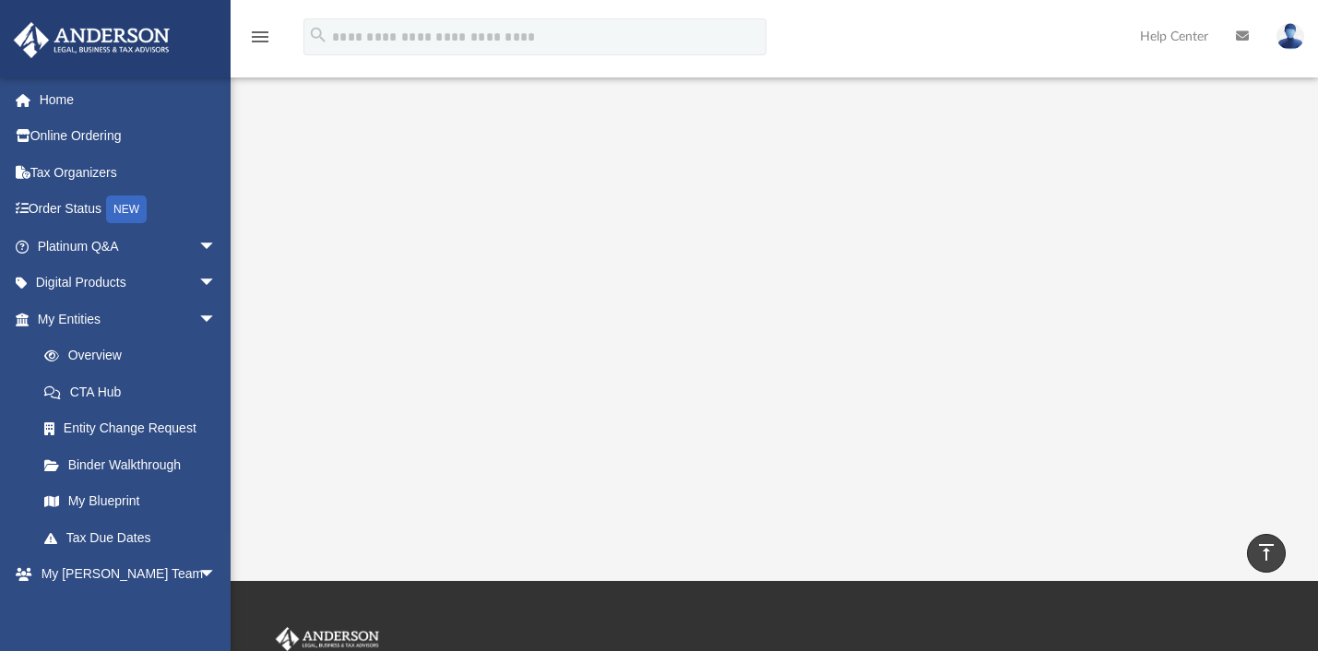 The width and height of the screenshot is (1318, 651). What do you see at coordinates (128, 136) in the screenshot?
I see `a: Online Ordering` at bounding box center [128, 136].